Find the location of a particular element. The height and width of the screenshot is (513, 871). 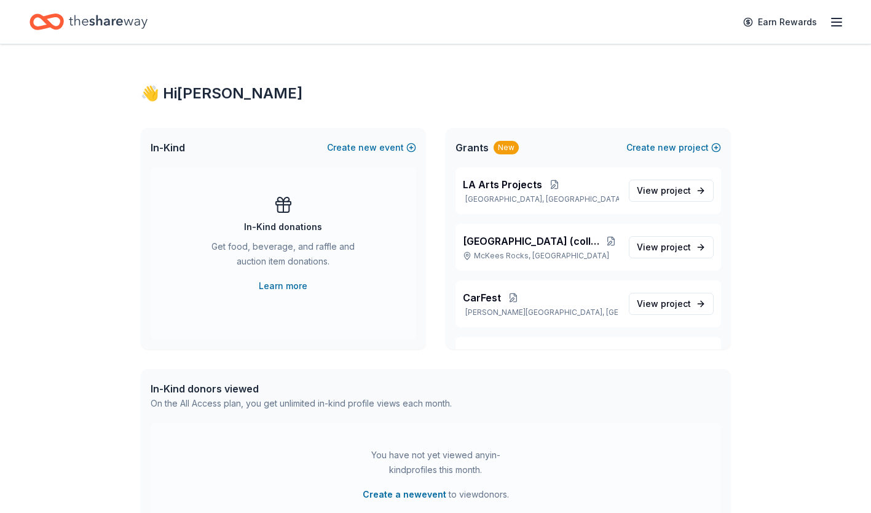

a: Home is located at coordinates (89, 22).